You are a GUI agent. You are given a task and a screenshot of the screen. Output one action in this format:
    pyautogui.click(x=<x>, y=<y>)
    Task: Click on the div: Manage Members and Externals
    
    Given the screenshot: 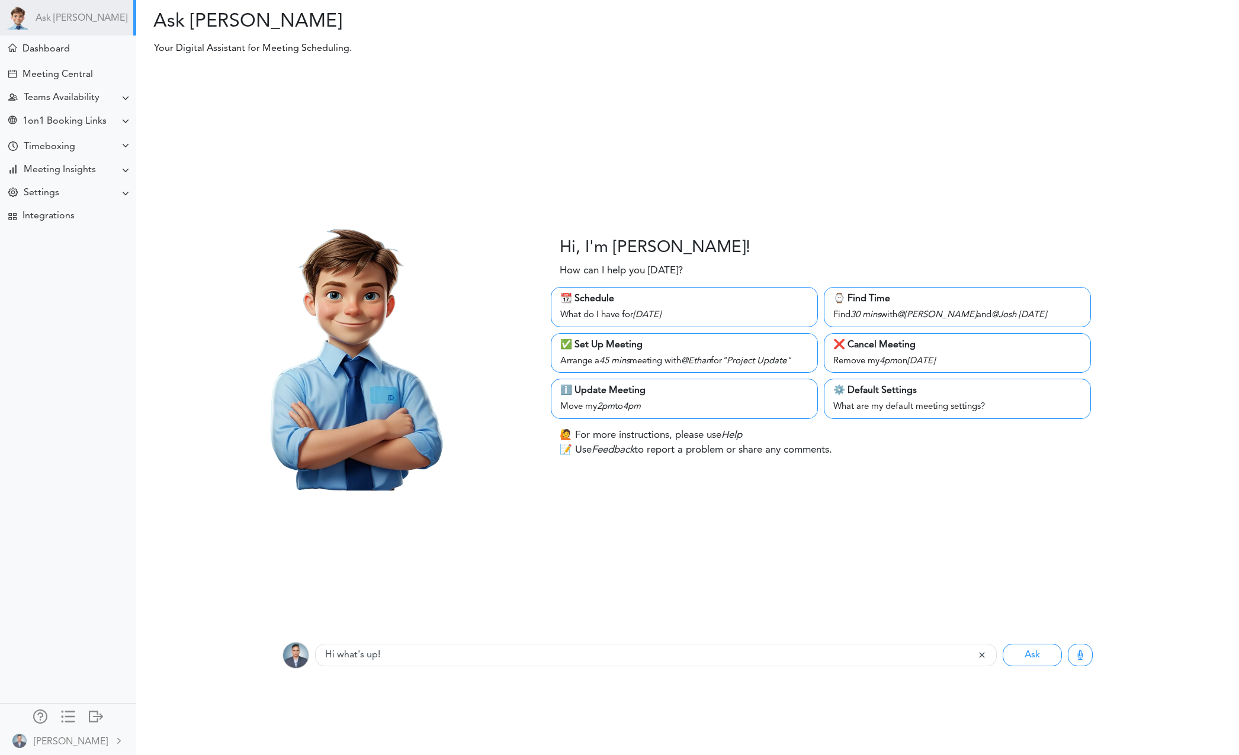 What is the action you would take?
    pyautogui.click(x=40, y=716)
    